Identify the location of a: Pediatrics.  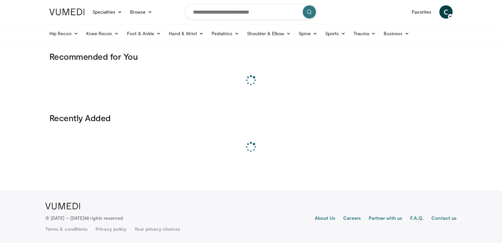
(225, 33).